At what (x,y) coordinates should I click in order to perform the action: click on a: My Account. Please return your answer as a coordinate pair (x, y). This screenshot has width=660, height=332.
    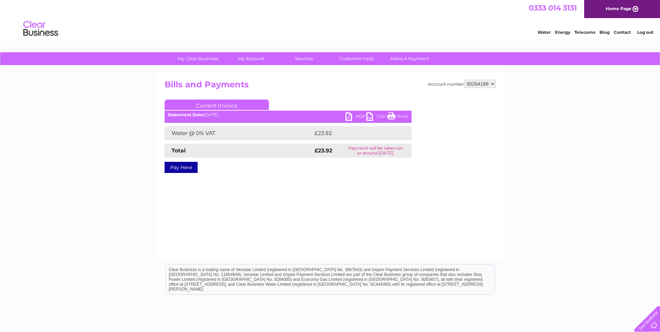
    Looking at the image, I should click on (251, 58).